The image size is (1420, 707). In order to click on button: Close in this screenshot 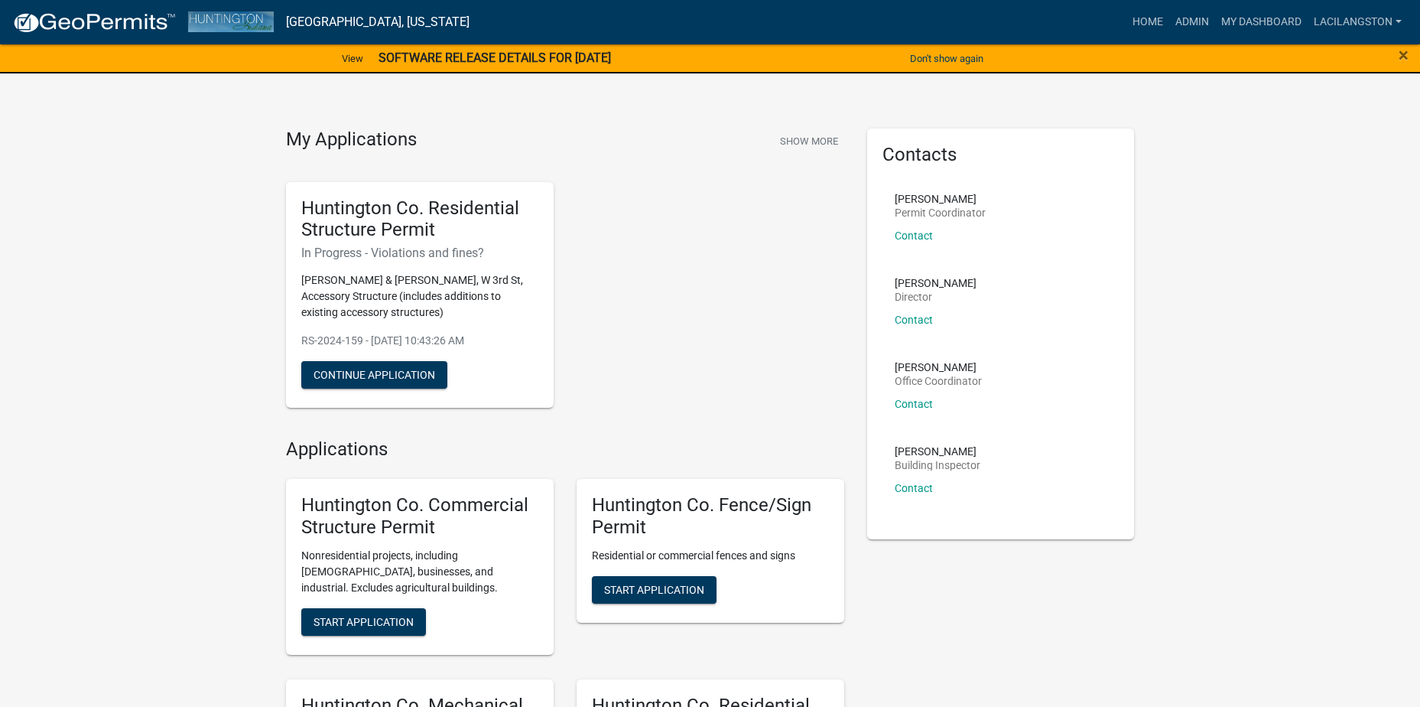, I will do `click(1403, 55)`.